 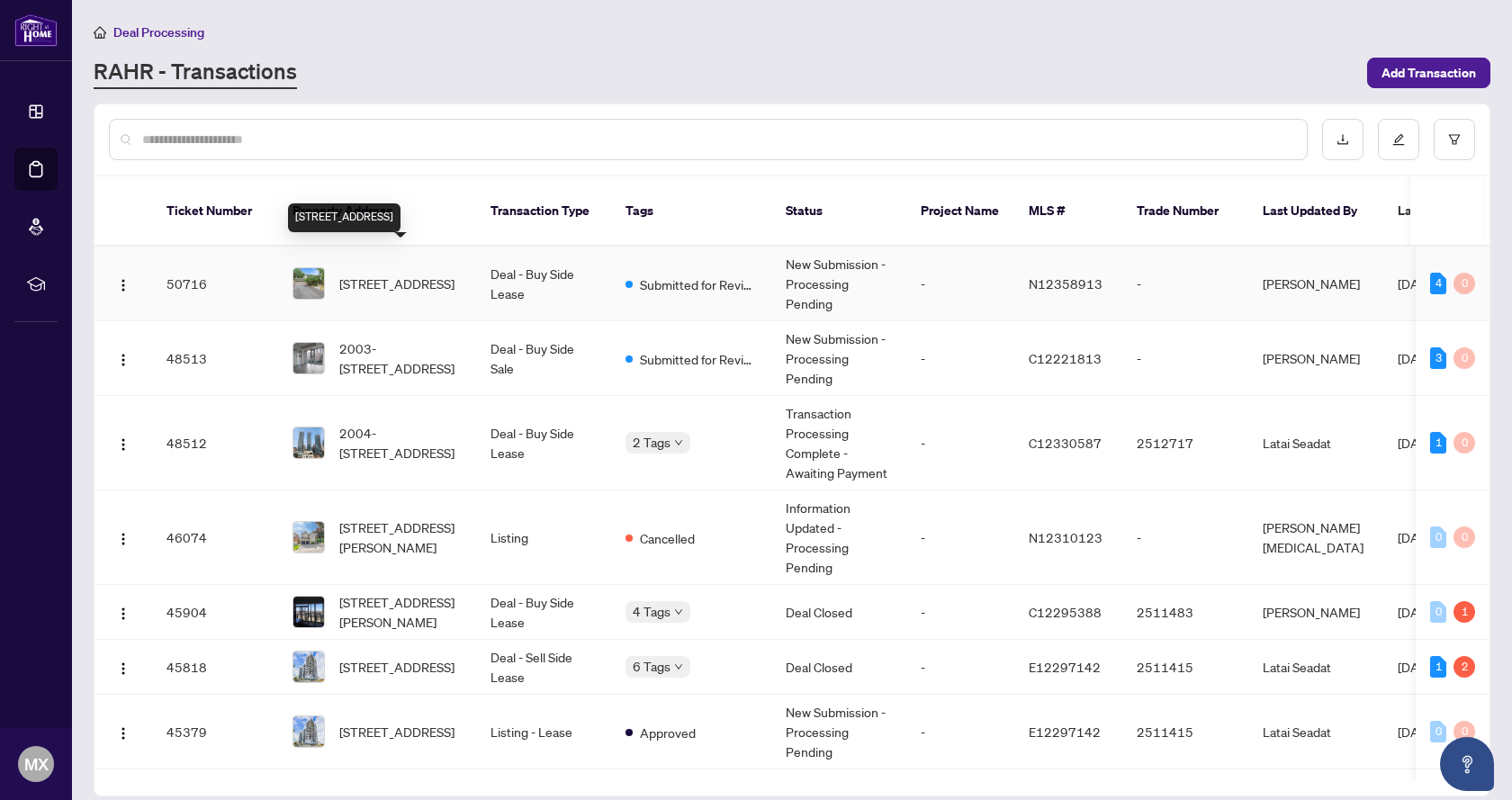 What do you see at coordinates (652, 665) in the screenshot?
I see `span: 6 Tags` at bounding box center [652, 665].